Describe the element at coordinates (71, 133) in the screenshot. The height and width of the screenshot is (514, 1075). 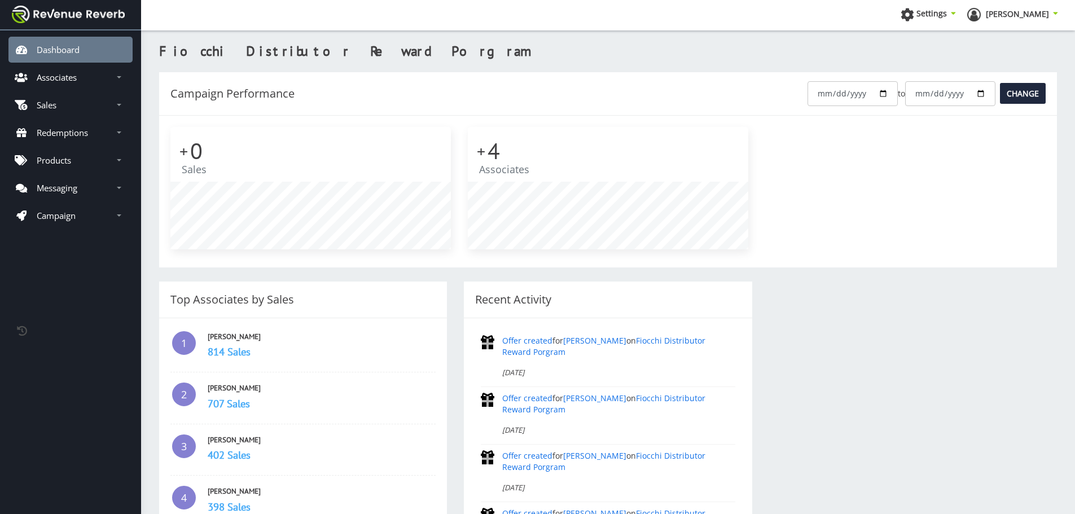
I see `a: Redemptions` at that location.